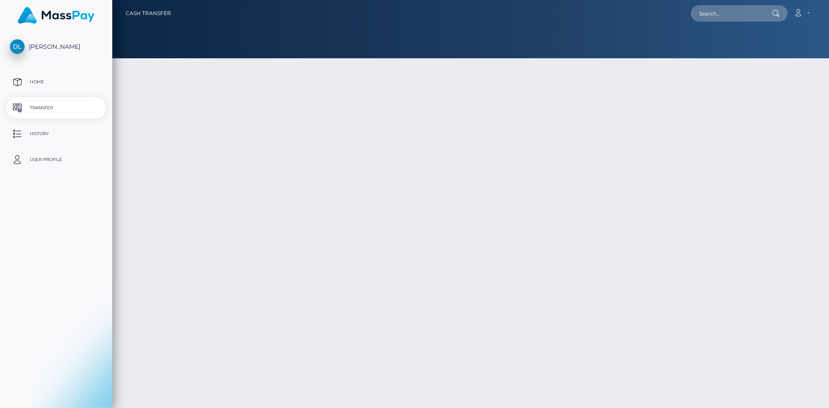 Image resolution: width=829 pixels, height=408 pixels. Describe the element at coordinates (56, 160) in the screenshot. I see `p: User Profile` at that location.